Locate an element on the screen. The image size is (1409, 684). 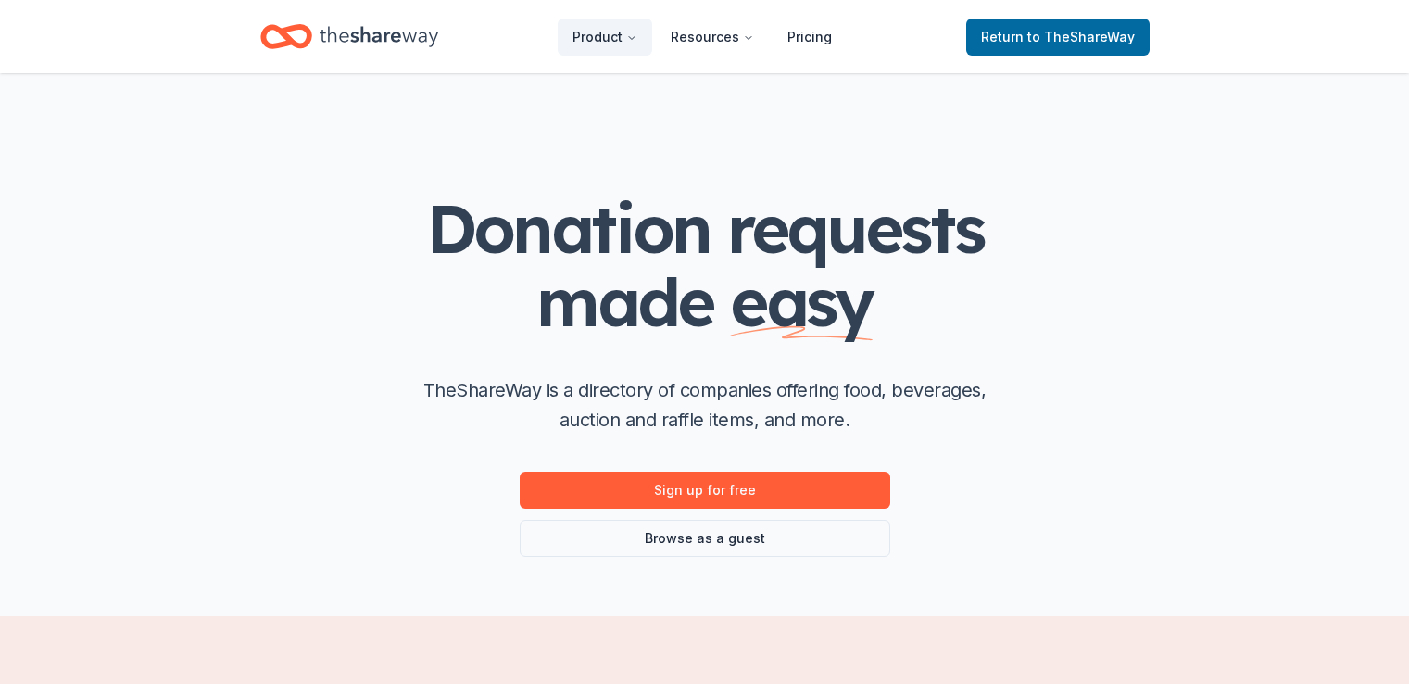
a: Pricing is located at coordinates (810, 37).